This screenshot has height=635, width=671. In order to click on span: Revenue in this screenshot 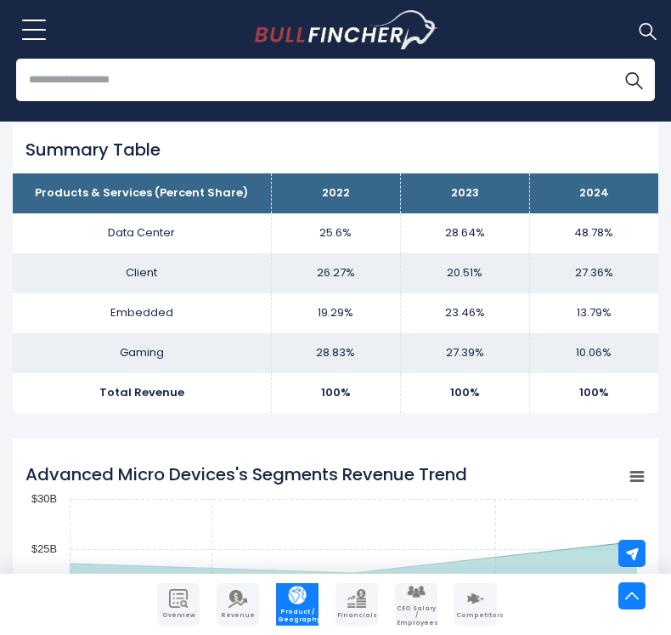, I will do `click(238, 615)`.